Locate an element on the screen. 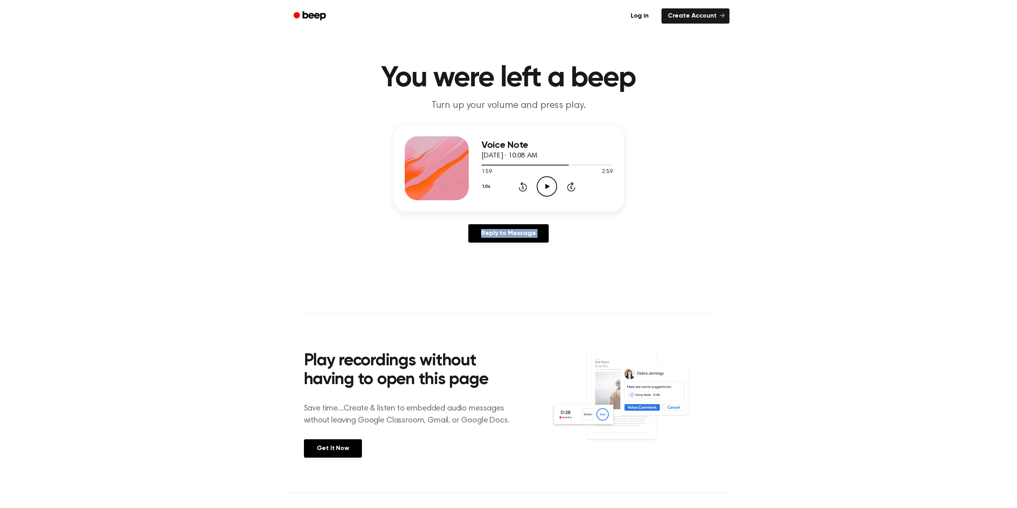 The width and height of the screenshot is (1017, 508). span: 2:59 is located at coordinates (607, 172).